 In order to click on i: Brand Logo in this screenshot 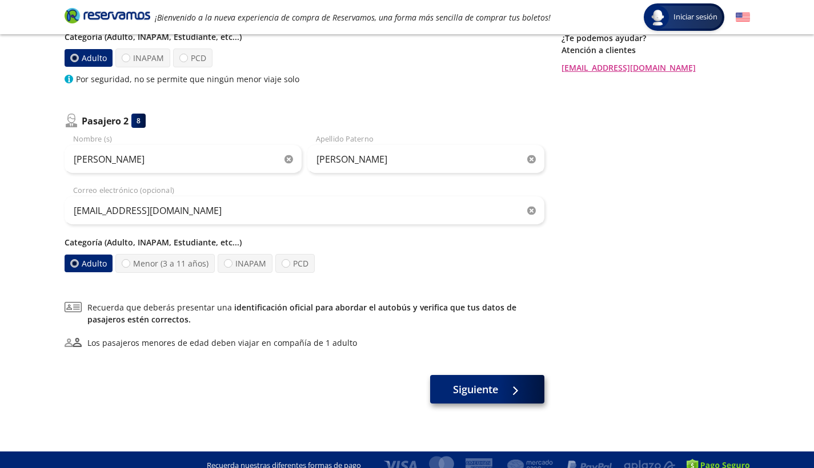, I will do `click(107, 15)`.